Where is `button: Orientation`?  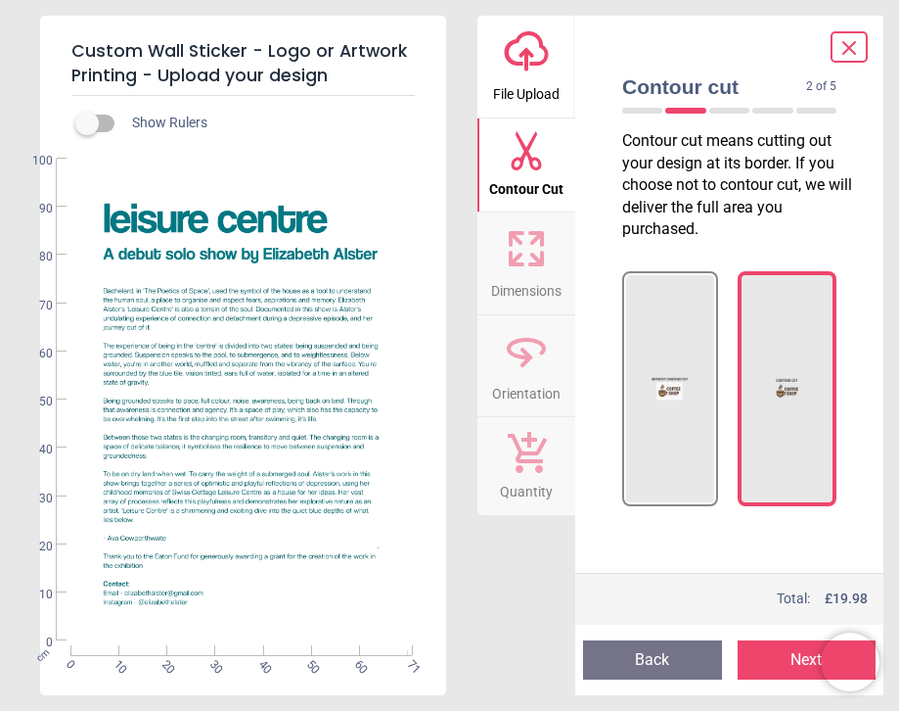
button: Orientation is located at coordinates (527, 366).